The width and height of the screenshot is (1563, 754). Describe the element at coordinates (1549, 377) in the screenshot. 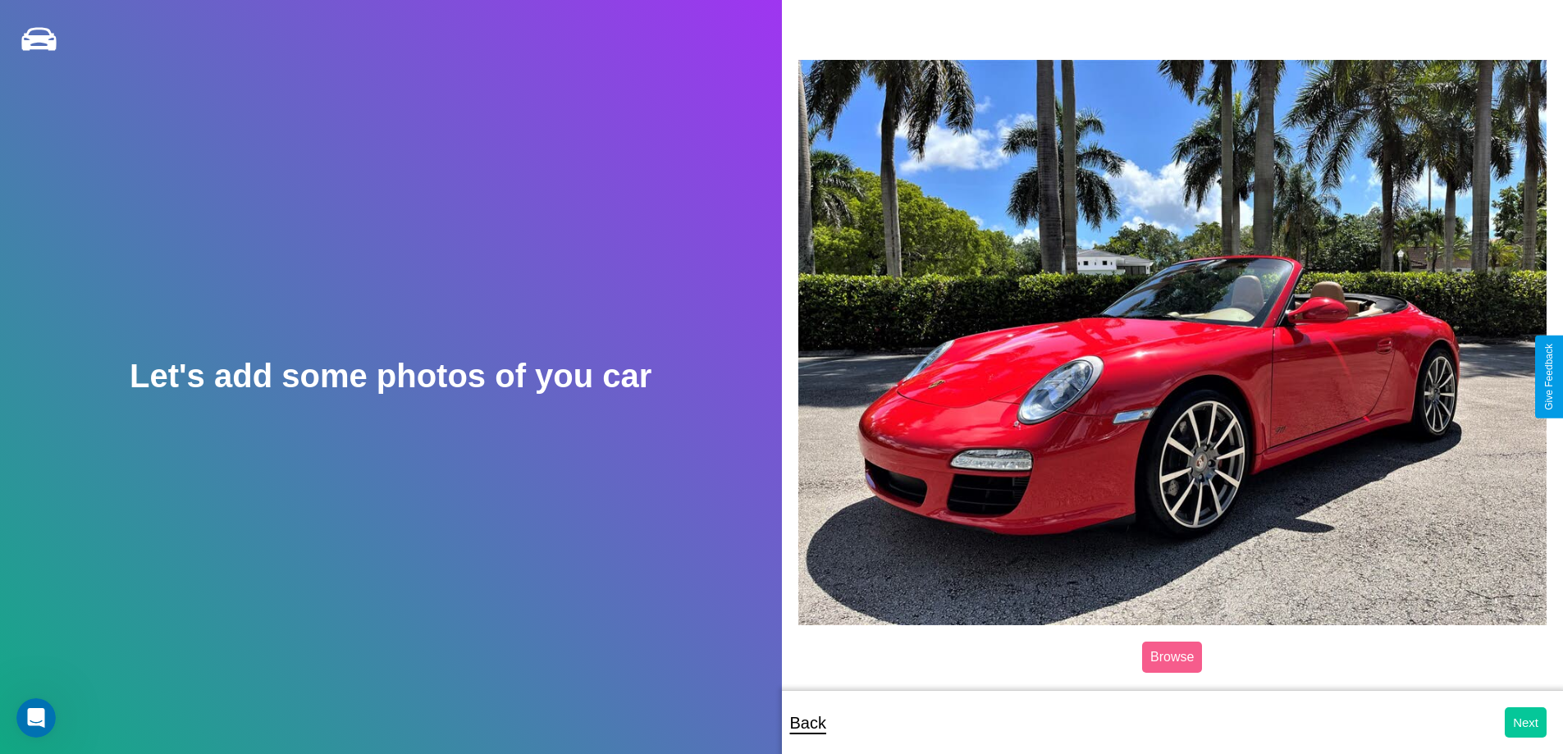

I see `div: Give Feedback` at that location.